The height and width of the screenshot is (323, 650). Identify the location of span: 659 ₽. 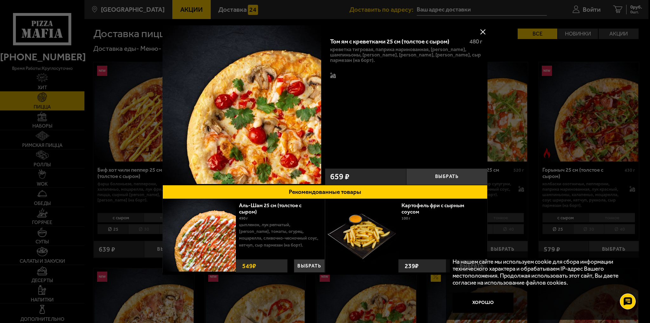
(339, 177).